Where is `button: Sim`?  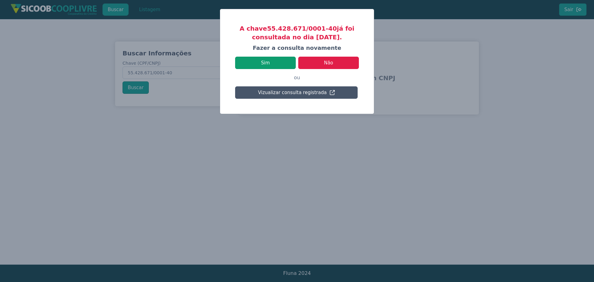 button: Sim is located at coordinates (265, 63).